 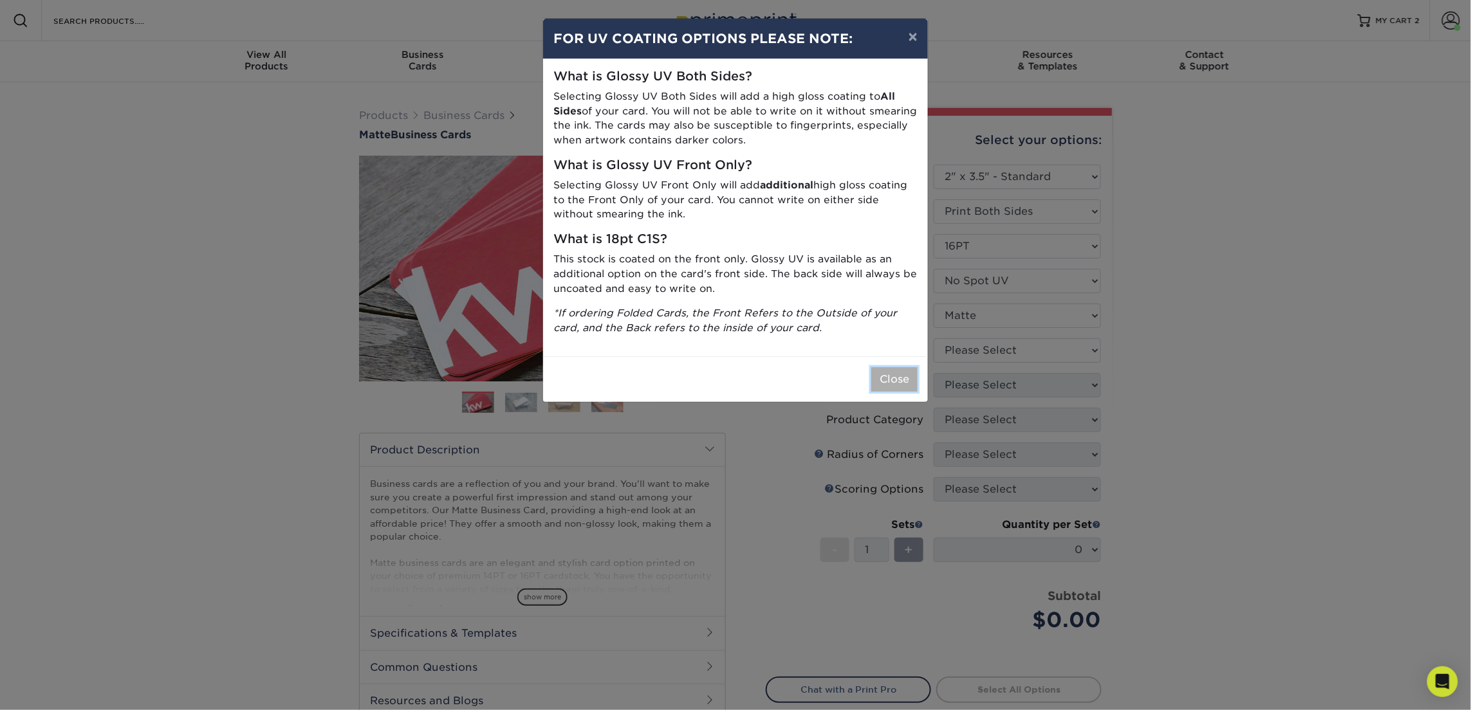 What do you see at coordinates (895, 380) in the screenshot?
I see `button: Close` at bounding box center [895, 380].